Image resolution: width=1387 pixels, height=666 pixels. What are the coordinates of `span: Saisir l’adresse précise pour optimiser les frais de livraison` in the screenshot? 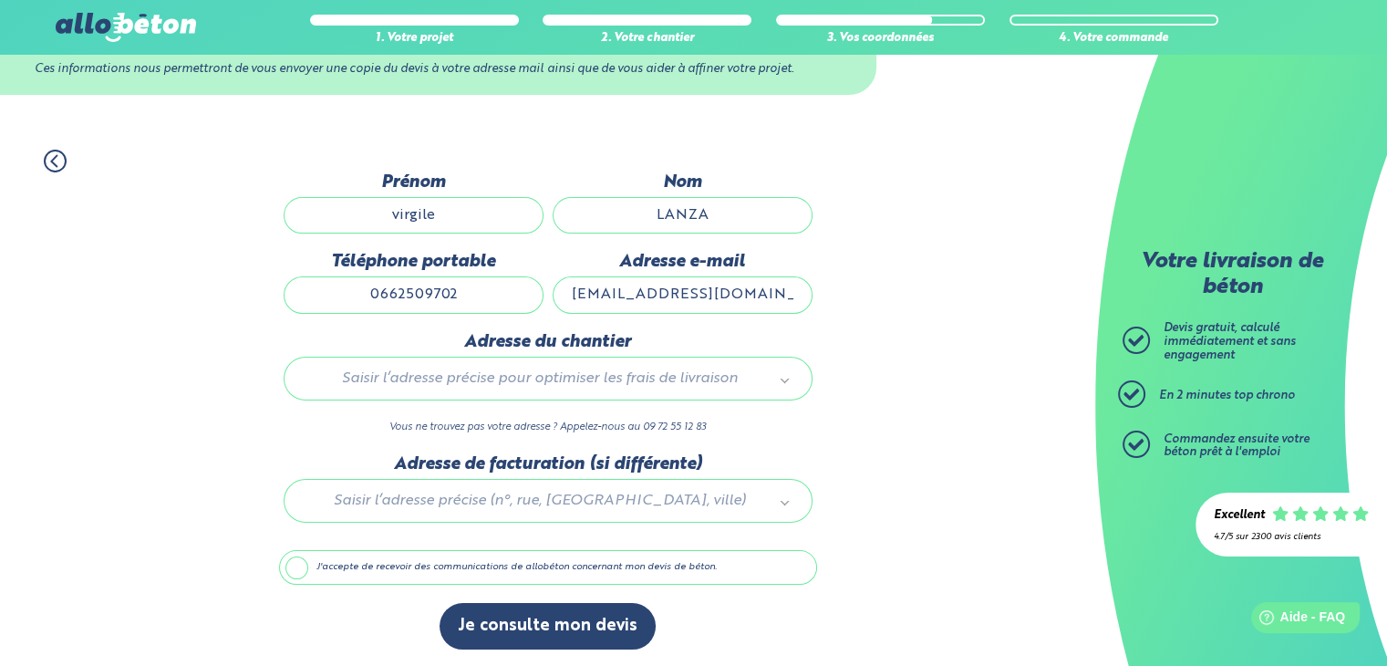 It's located at (540, 378).